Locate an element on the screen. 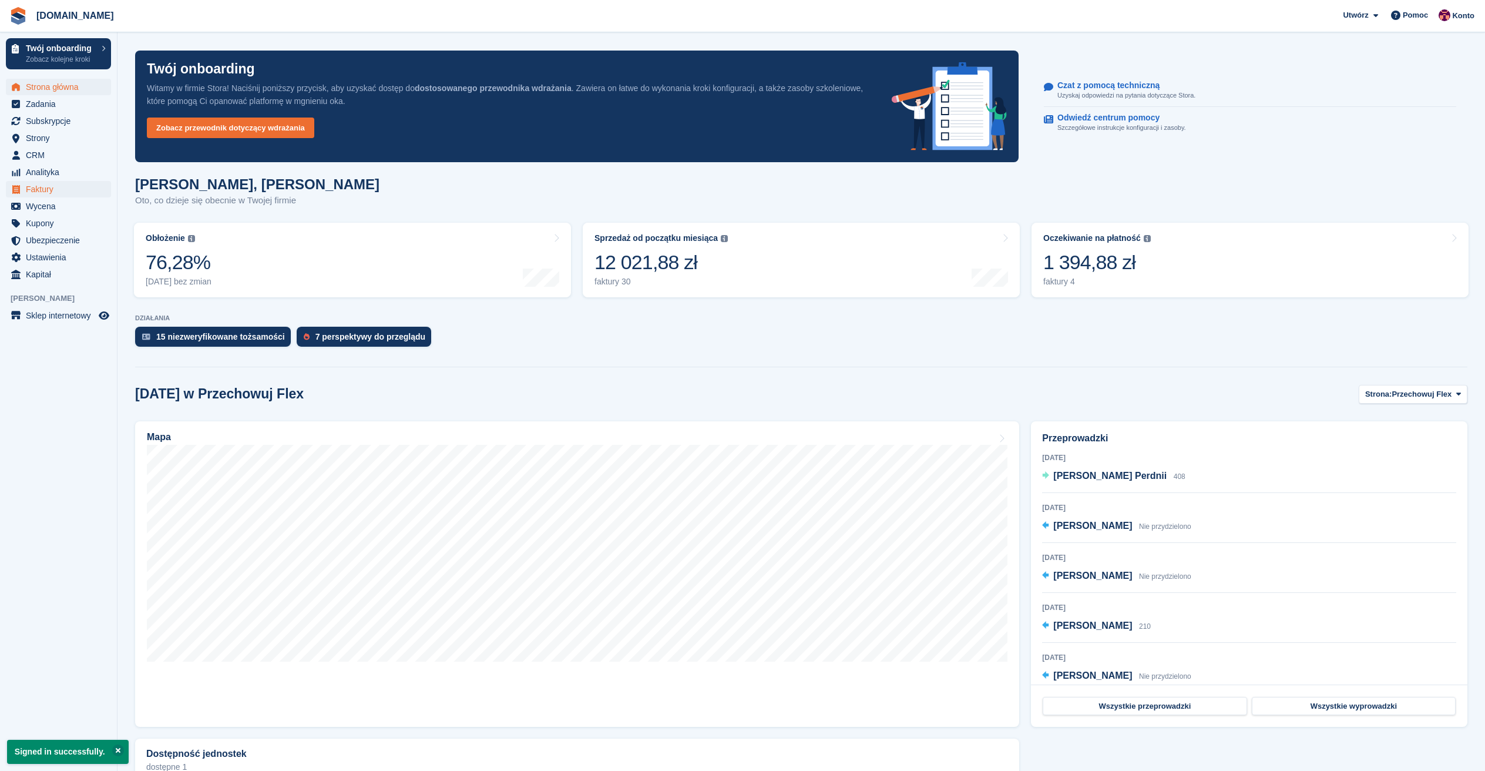  strong: dostosowanego przewodnika wdrażania is located at coordinates (493, 88).